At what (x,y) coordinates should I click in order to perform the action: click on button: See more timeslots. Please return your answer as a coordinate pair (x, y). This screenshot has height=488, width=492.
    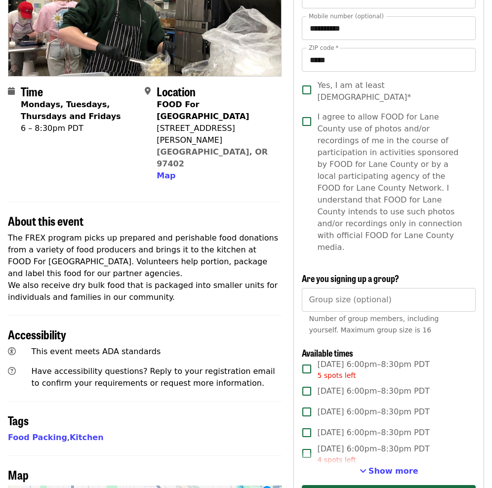
    Looking at the image, I should click on (389, 472).